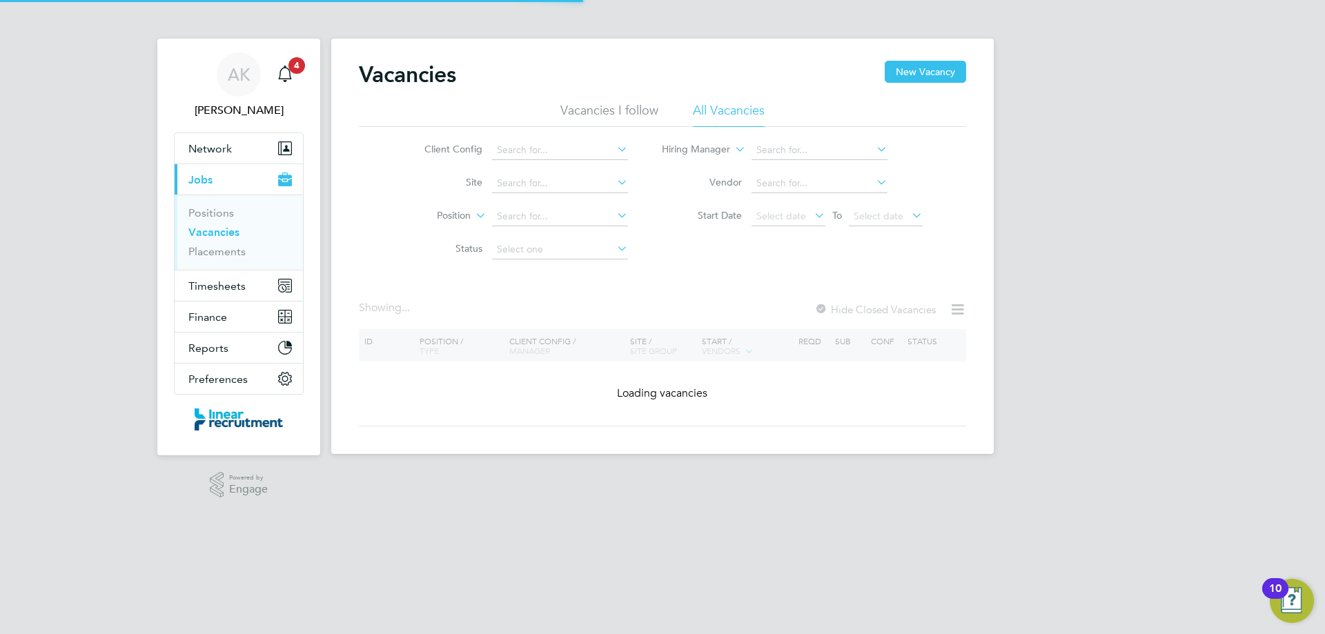 Image resolution: width=1325 pixels, height=634 pixels. Describe the element at coordinates (560, 250) in the screenshot. I see `input: Select one` at that location.